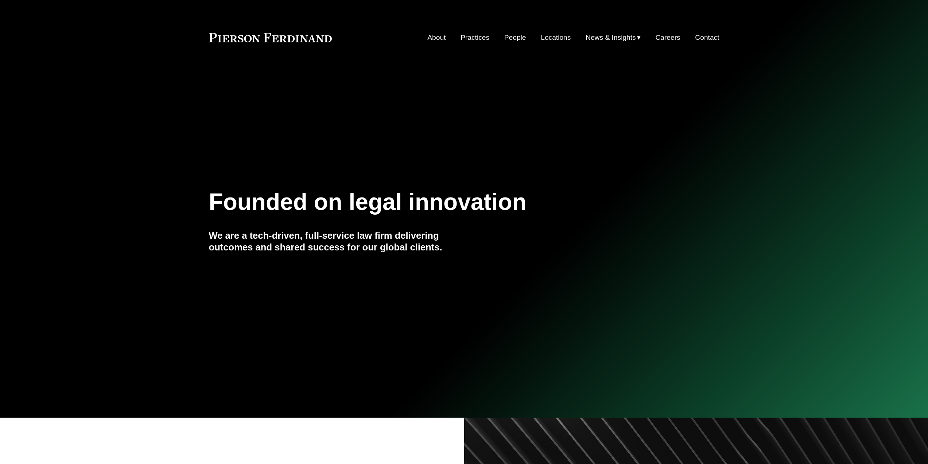 The width and height of the screenshot is (928, 464). Describe the element at coordinates (707, 38) in the screenshot. I see `a: Contact` at that location.